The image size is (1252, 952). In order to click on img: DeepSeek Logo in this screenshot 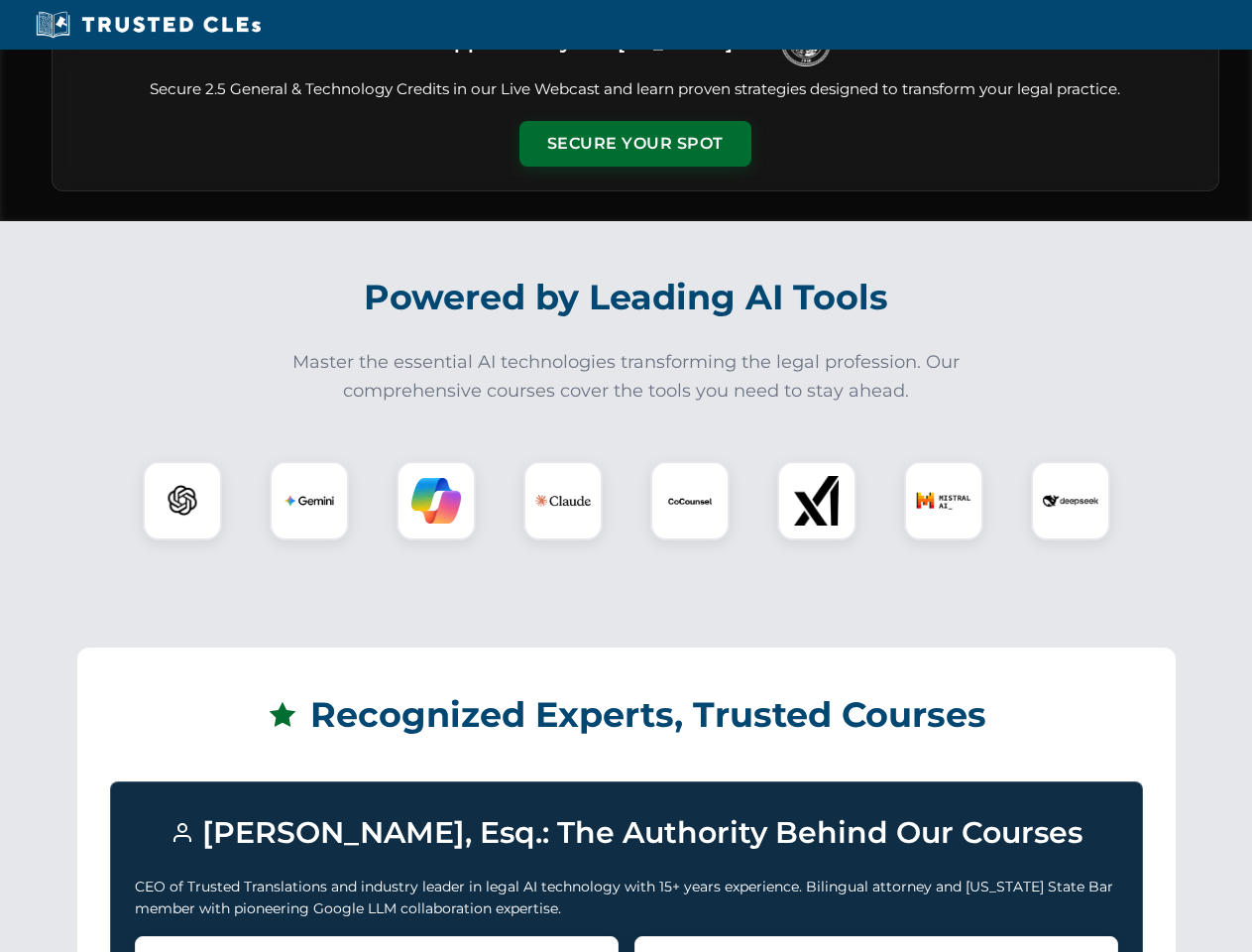, I will do `click(1071, 501)`.